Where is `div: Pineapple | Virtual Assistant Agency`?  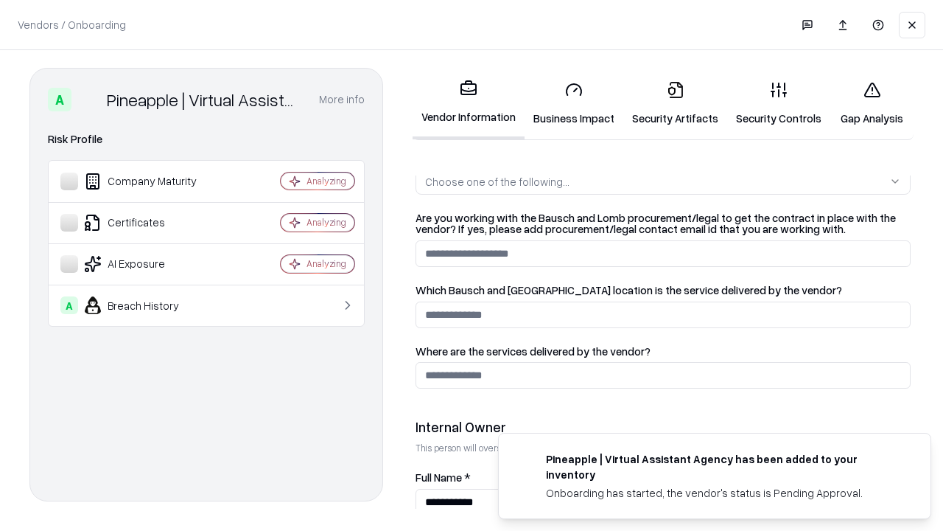
div: Pineapple | Virtual Assistant Agency is located at coordinates (204, 99).